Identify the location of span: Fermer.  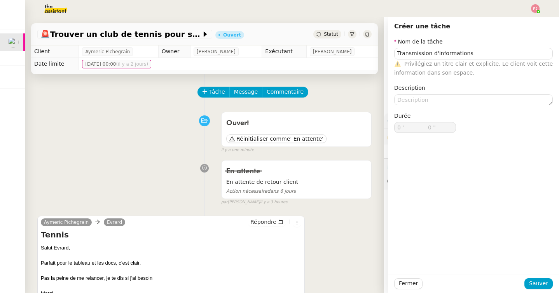
(408, 283).